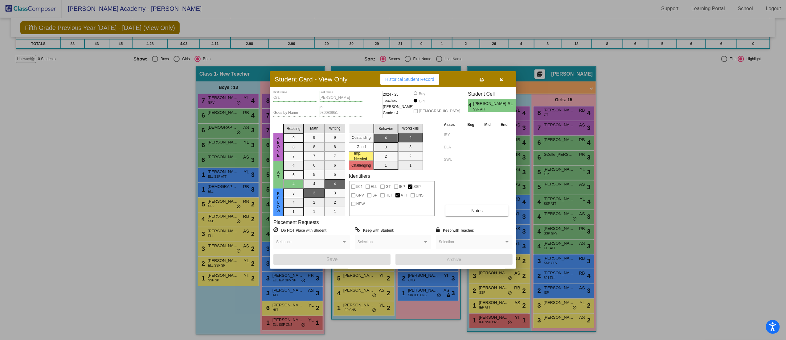 The width and height of the screenshot is (786, 340). Describe the element at coordinates (388, 187) in the screenshot. I see `span: GT` at that location.